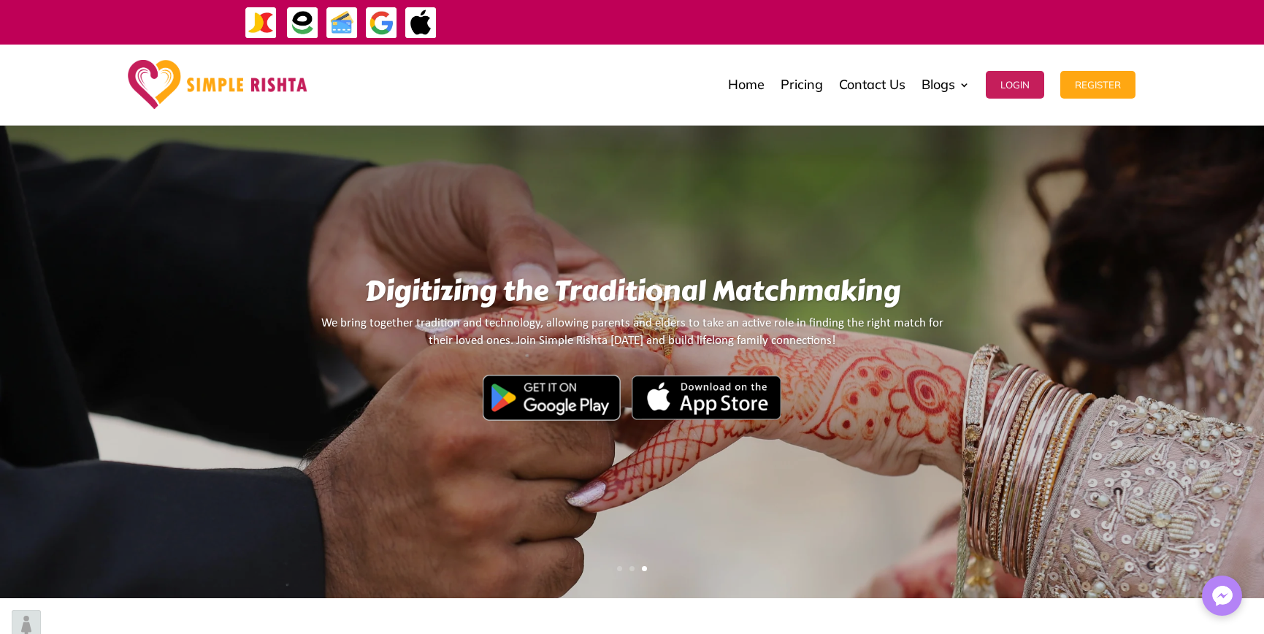 The image size is (1264, 634). What do you see at coordinates (302, 23) in the screenshot?
I see `img: EasyPaisa-icon` at bounding box center [302, 23].